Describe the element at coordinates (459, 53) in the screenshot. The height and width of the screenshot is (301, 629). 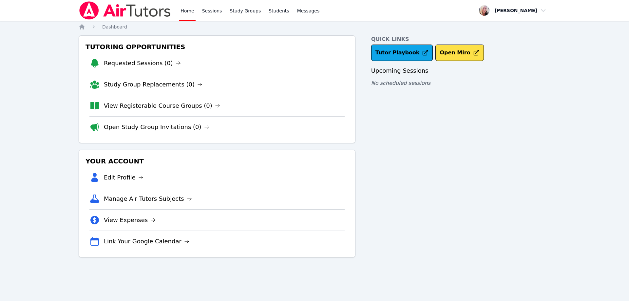
I see `button: Open Miro` at that location.